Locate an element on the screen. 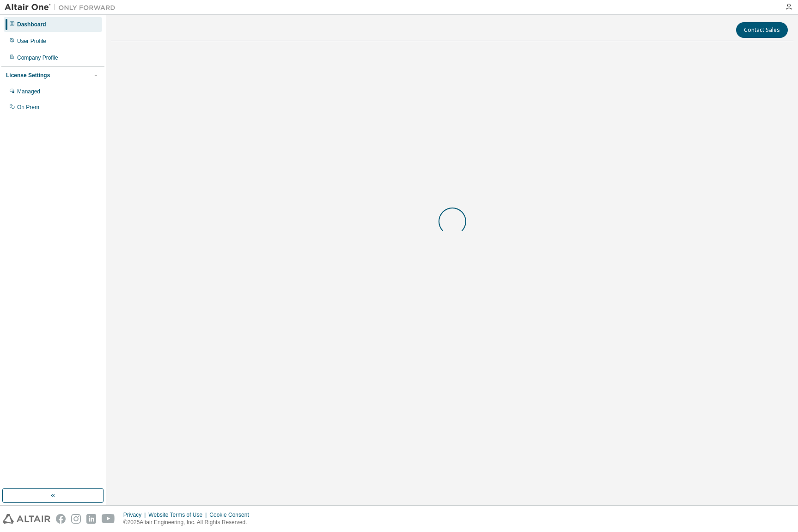 The width and height of the screenshot is (798, 532). img: instagram.svg is located at coordinates (76, 519).